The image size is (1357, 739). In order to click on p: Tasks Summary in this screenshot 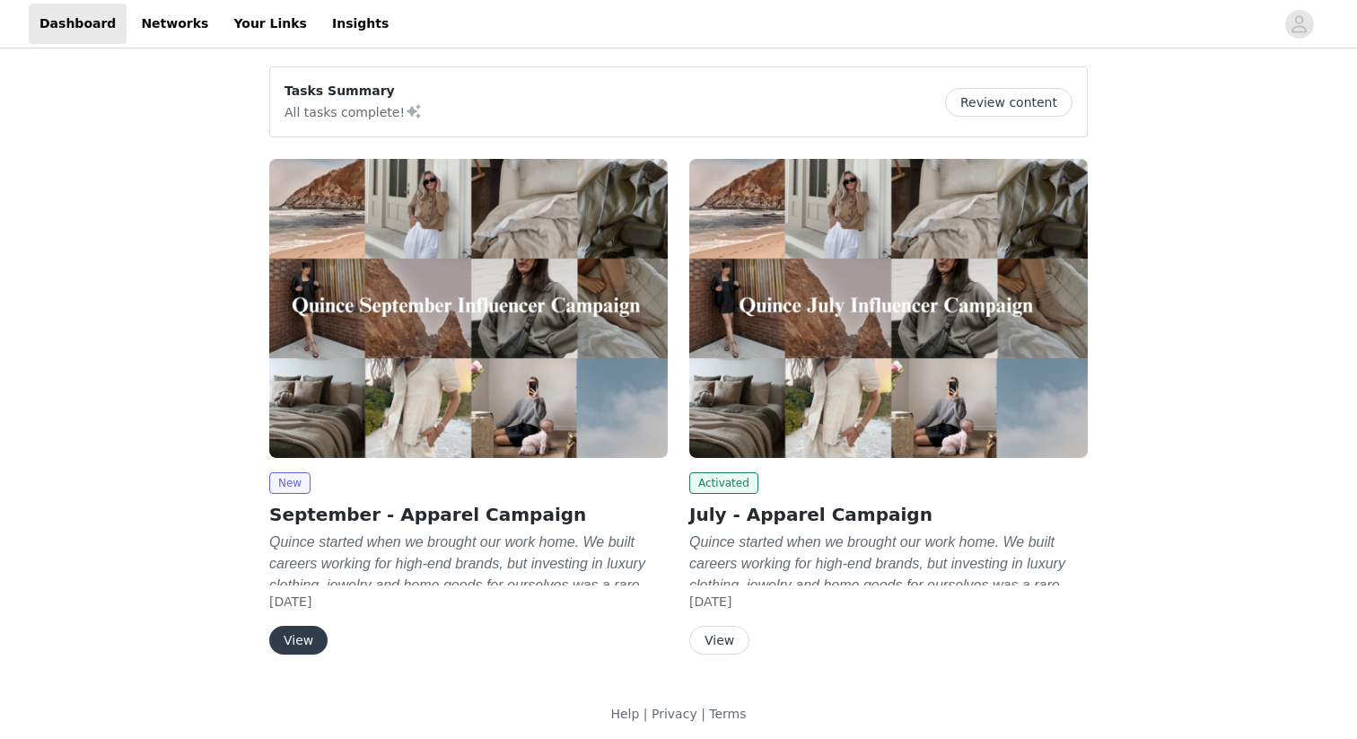, I will do `click(354, 91)`.